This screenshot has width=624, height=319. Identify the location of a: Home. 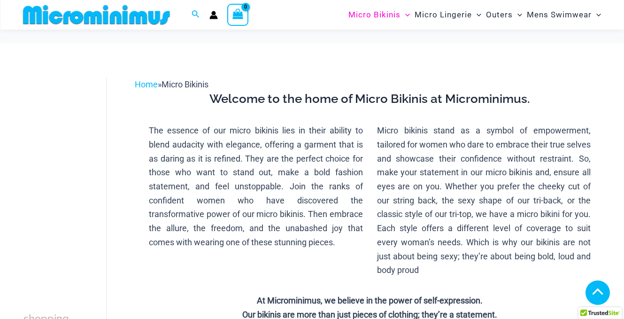
(146, 84).